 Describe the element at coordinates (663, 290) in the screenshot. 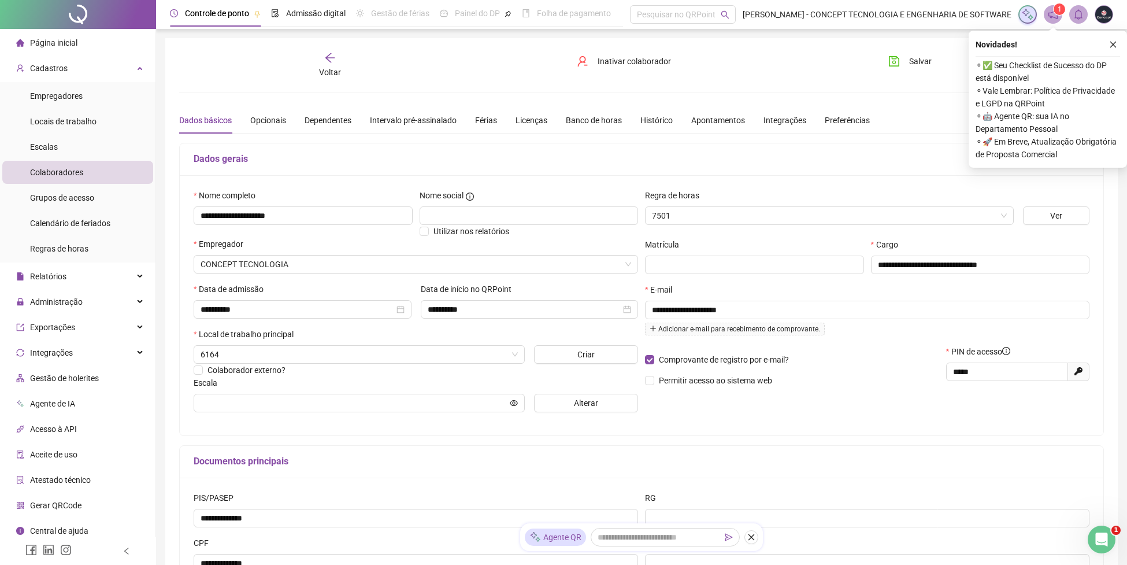

I see `label: E-mail` at that location.